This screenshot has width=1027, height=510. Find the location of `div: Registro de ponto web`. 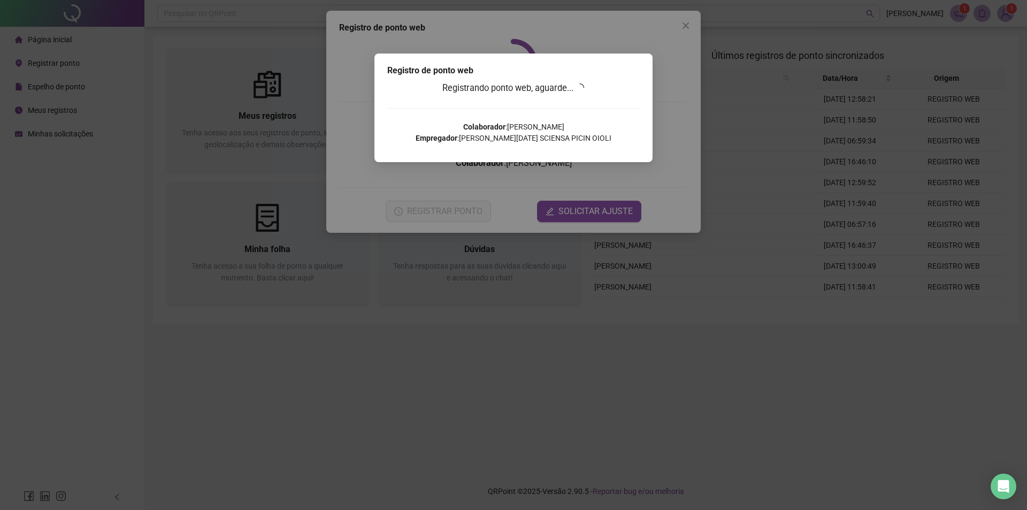

div: Registro de ponto web is located at coordinates (513, 71).